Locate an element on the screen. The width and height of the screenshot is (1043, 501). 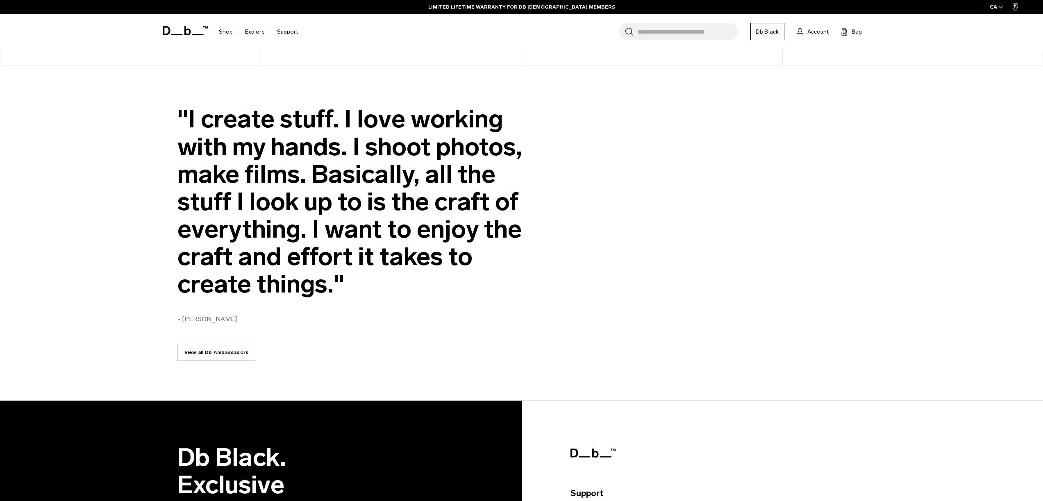
a: Db Black is located at coordinates (767, 32).